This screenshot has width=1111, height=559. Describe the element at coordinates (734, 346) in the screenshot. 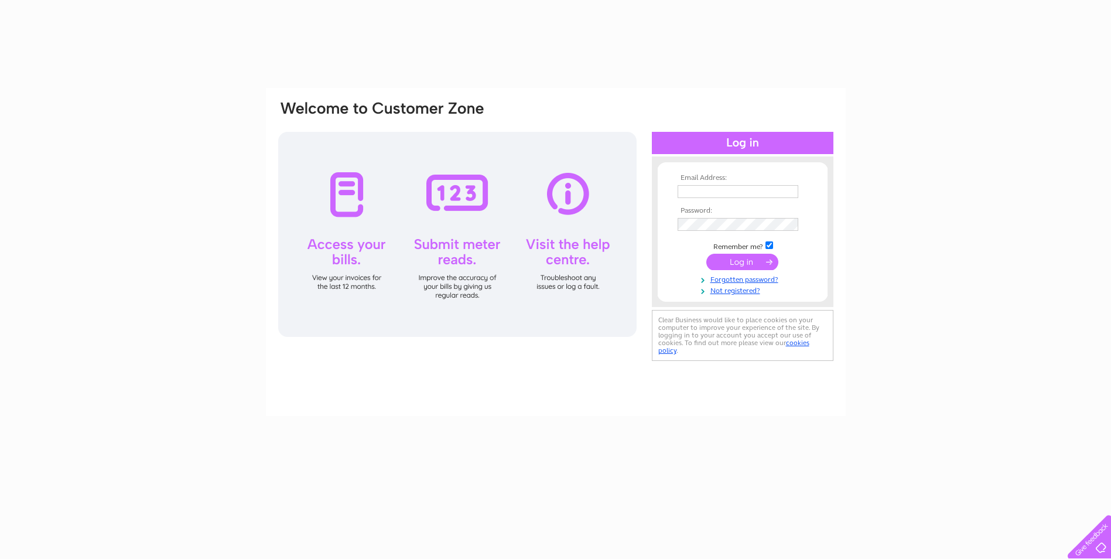

I see `a: cookies policy` at that location.